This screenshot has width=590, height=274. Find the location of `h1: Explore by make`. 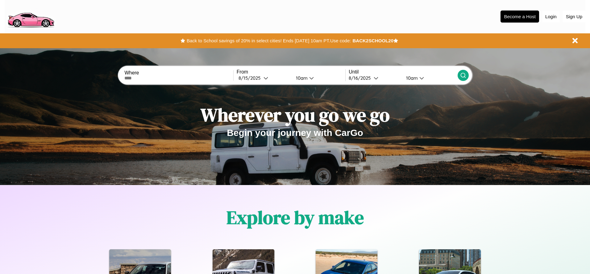

h1: Explore by make is located at coordinates (295, 217).